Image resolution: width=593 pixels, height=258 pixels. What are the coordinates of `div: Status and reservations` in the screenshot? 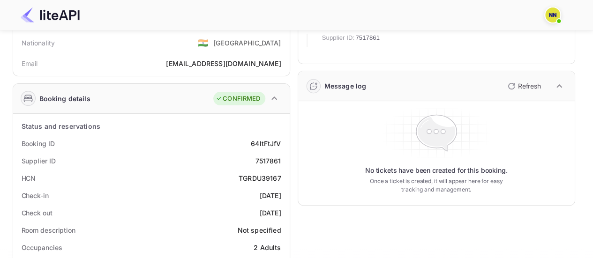 It's located at (61, 126).